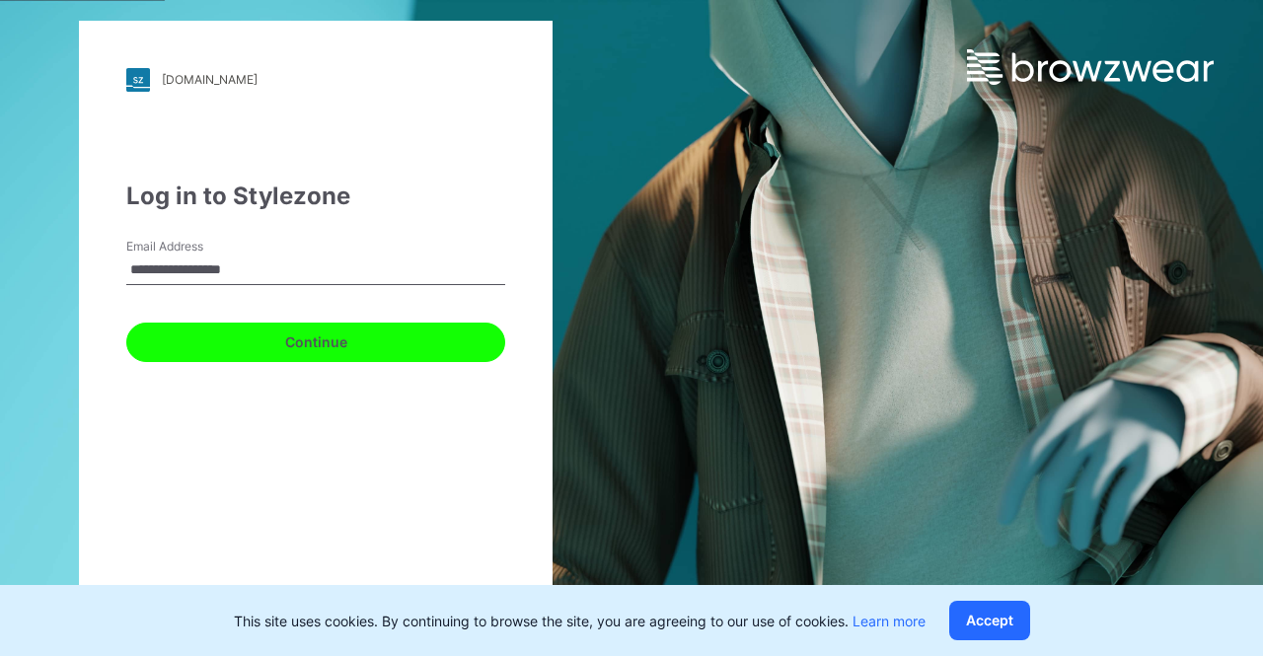  I want to click on a: Learn more, so click(889, 621).